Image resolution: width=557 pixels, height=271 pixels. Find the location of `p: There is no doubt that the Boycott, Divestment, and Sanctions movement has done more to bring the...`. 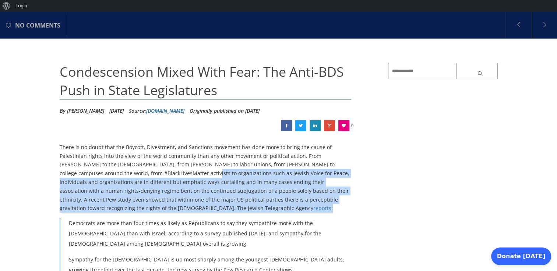

p: There is no doubt that the Boycott, Divestment, and Sanctions movement has done more to bring the... is located at coordinates (205, 178).